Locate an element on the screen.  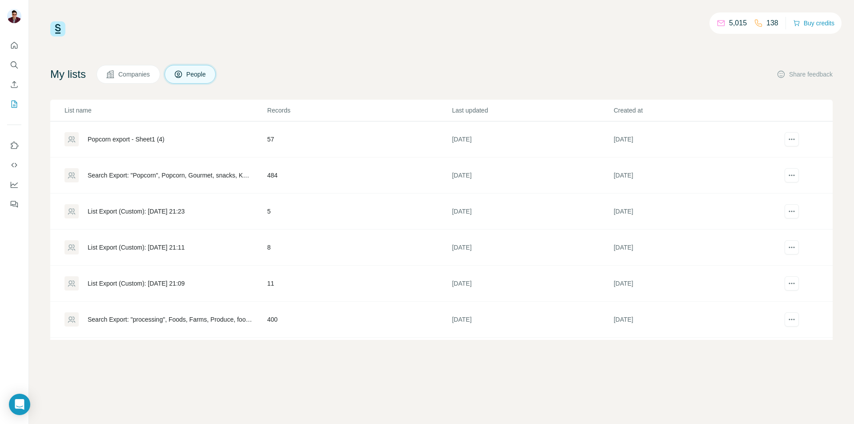
div: Search Export: "Popcorn", Popcorn, Gourmet, snacks, Kernel, Self-employed, 1-10, 11-50, 51-200, [... is located at coordinates (170, 175).